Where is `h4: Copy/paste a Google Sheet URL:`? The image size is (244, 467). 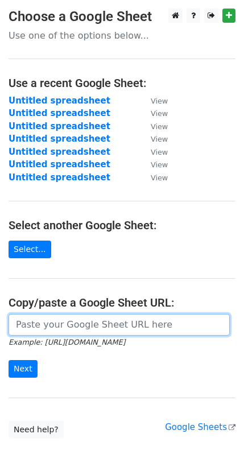 h4: Copy/paste a Google Sheet URL: is located at coordinates (122, 303).